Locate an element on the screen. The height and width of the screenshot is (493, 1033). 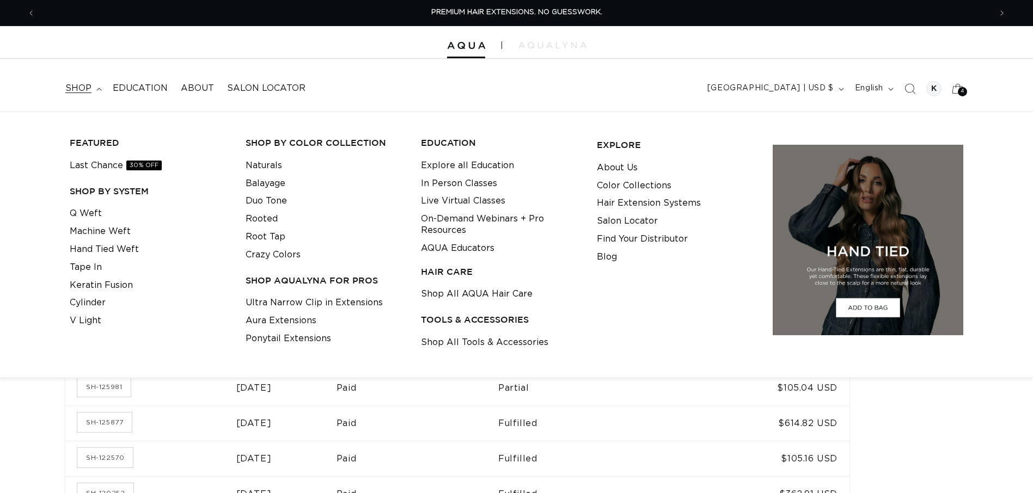
a: Aura Extensions is located at coordinates (281, 321).